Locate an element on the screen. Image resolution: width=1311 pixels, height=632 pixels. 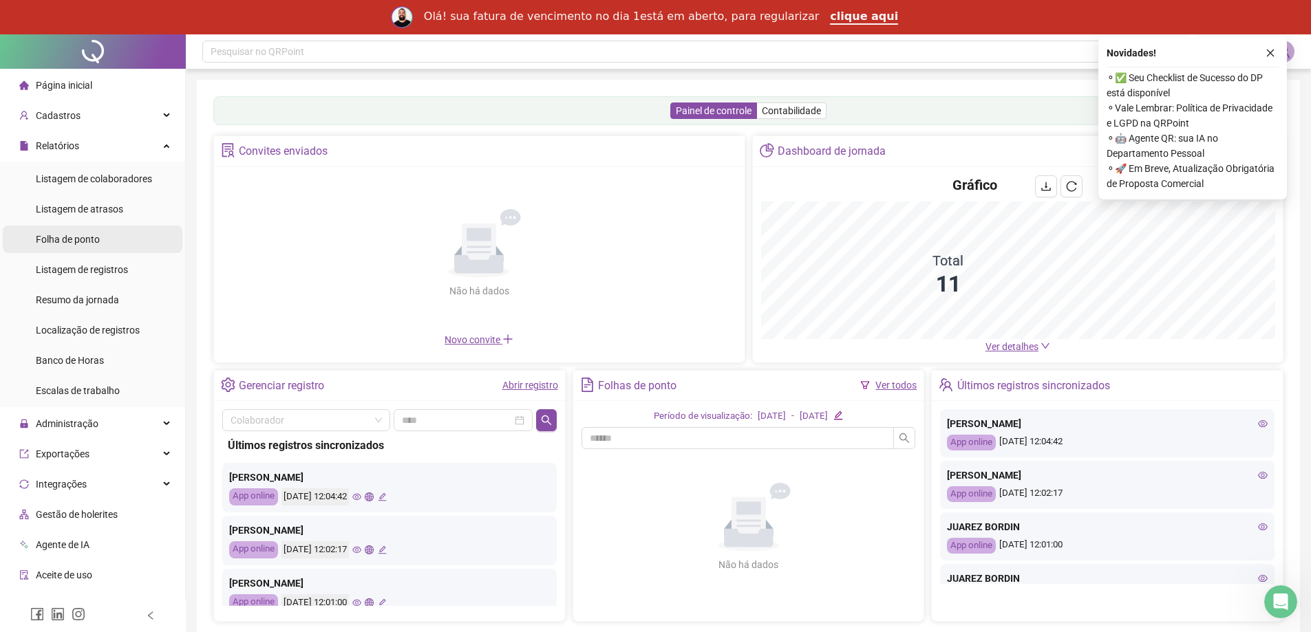
span: Página inicial is located at coordinates (64, 85).